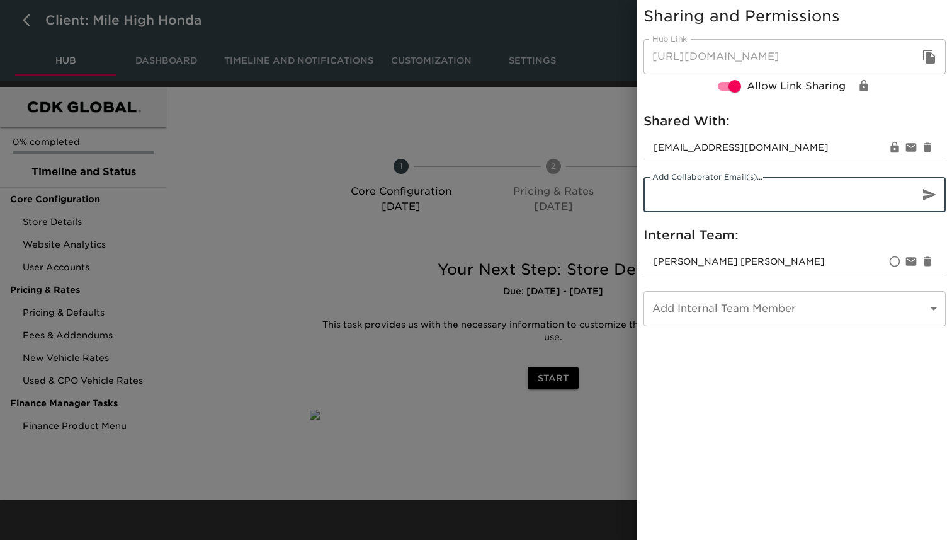 This screenshot has width=952, height=540. What do you see at coordinates (911, 147) in the screenshot?
I see `div: Resend invite email to dmaestas@milehighhonda.com` at bounding box center [911, 147].